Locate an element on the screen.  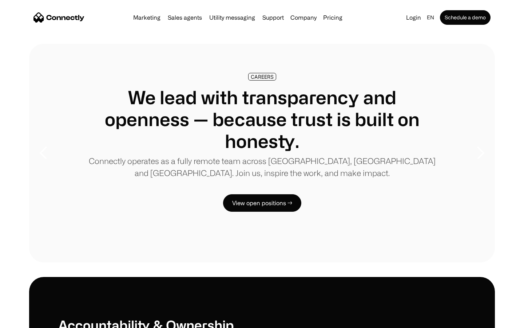
ul: Language list is located at coordinates (29, 320).